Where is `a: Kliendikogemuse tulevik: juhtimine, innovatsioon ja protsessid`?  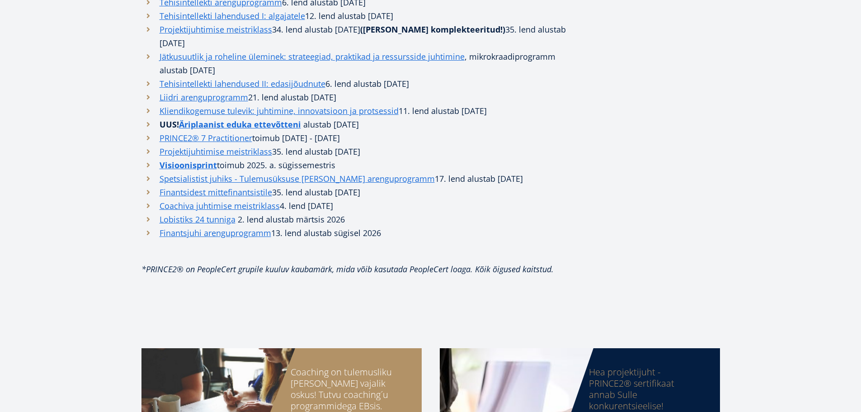
a: Kliendikogemuse tulevik: juhtimine, innovatsioon ja protsessid is located at coordinates (279, 111).